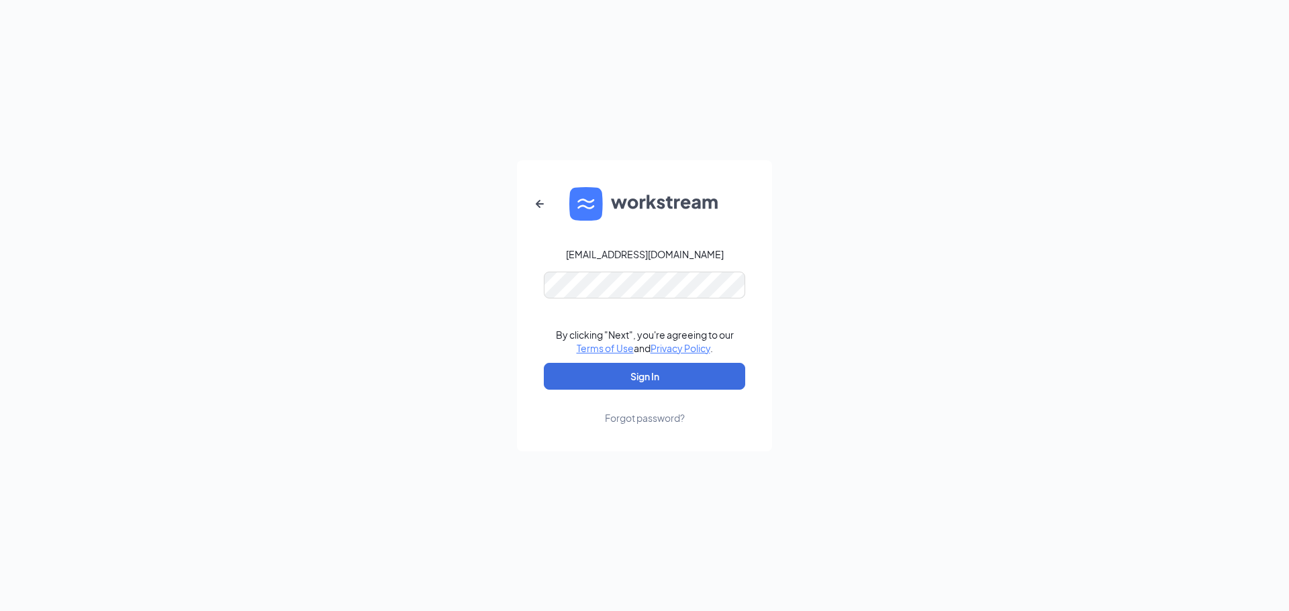 This screenshot has height=611, width=1289. What do you see at coordinates (644, 418) in the screenshot?
I see `div: Forgot password?` at bounding box center [644, 418].